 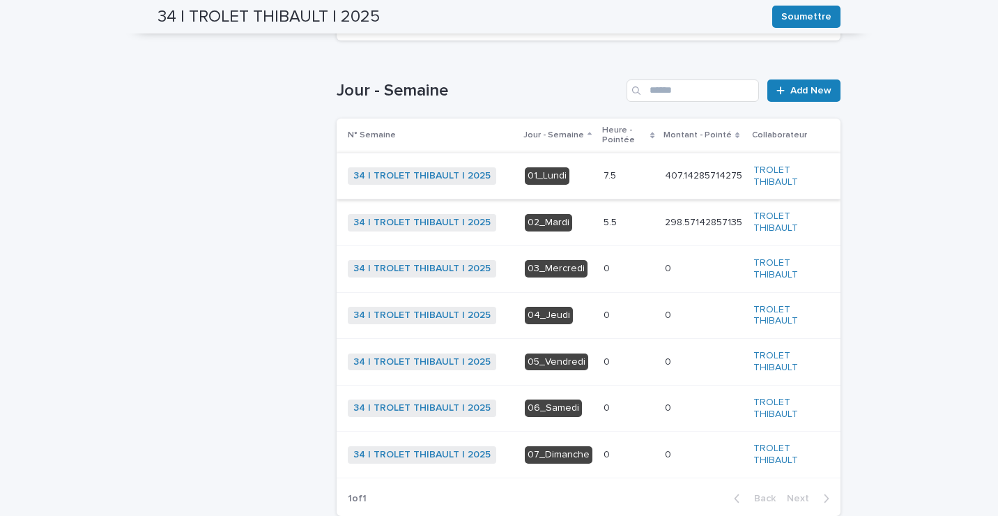 What do you see at coordinates (371, 135) in the screenshot?
I see `p: N° Semaine` at bounding box center [371, 135].